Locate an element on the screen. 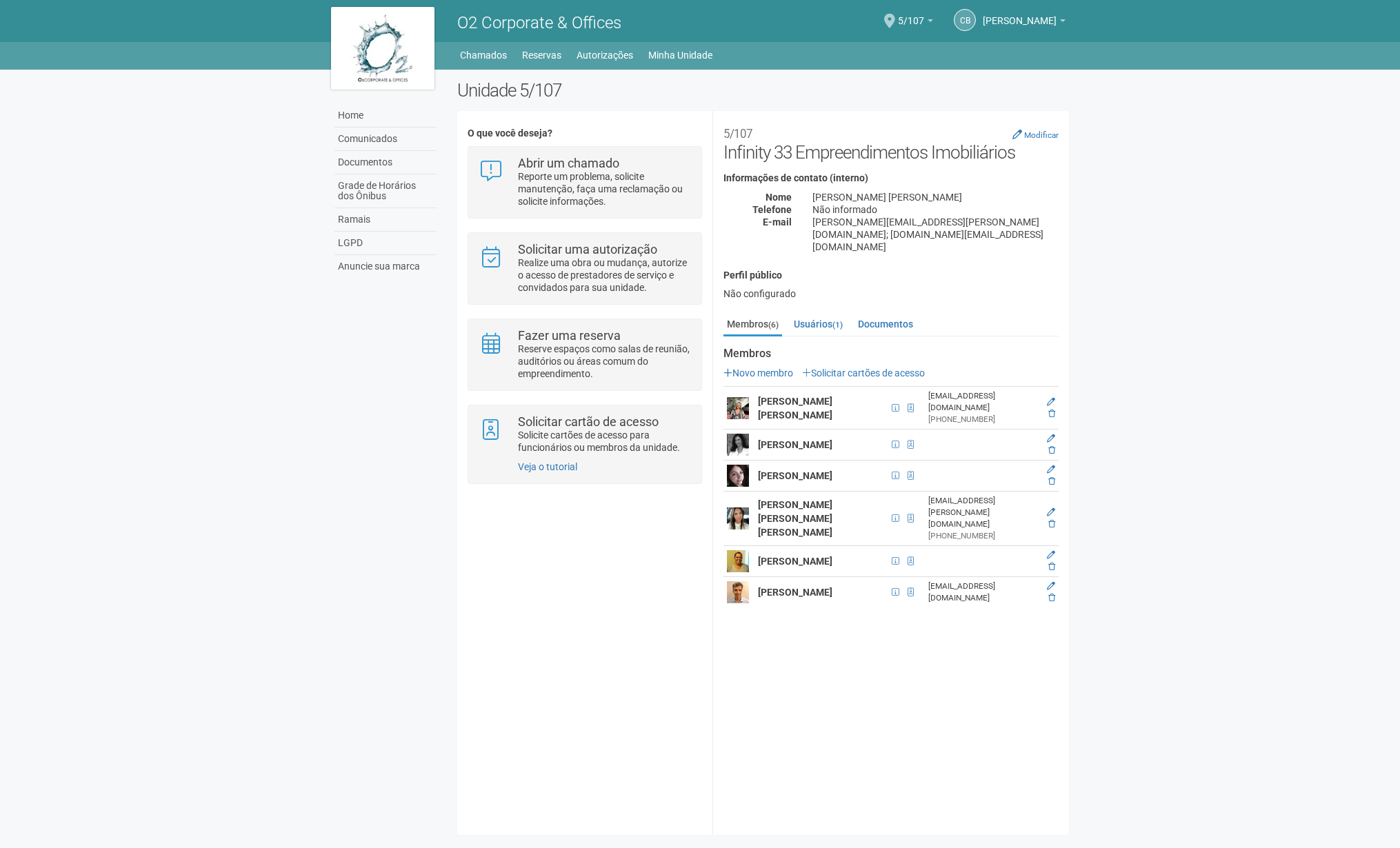 This screenshot has height=848, width=1400. strong: Solicitar cartão de acesso is located at coordinates (588, 421).